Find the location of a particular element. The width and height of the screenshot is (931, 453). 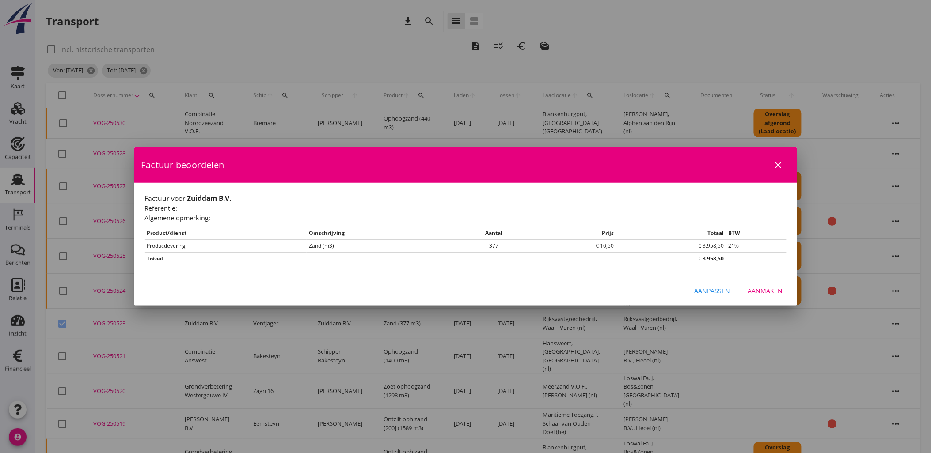

td: € 10,50 is located at coordinates (574, 246).